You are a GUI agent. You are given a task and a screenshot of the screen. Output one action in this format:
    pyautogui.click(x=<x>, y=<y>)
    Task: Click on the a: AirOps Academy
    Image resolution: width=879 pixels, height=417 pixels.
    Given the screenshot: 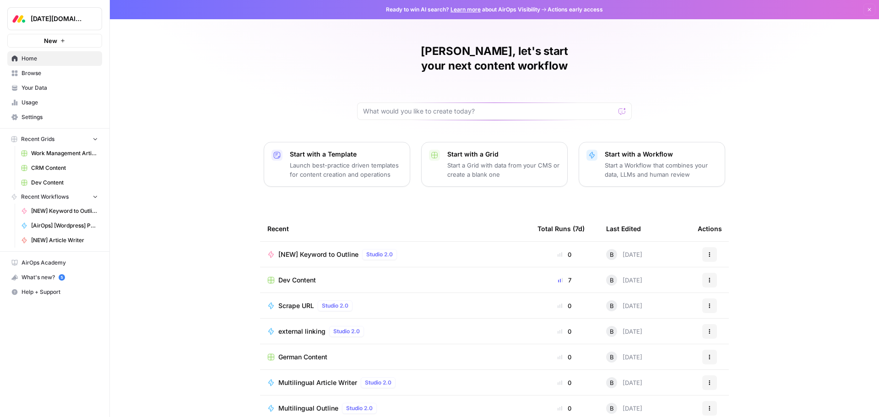 What is the action you would take?
    pyautogui.click(x=54, y=263)
    